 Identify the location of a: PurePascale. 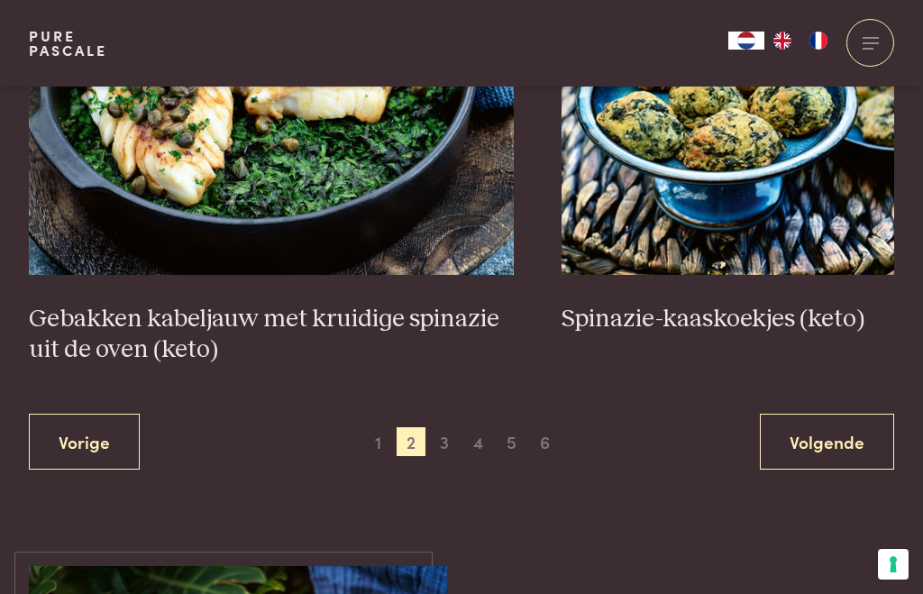
(68, 43).